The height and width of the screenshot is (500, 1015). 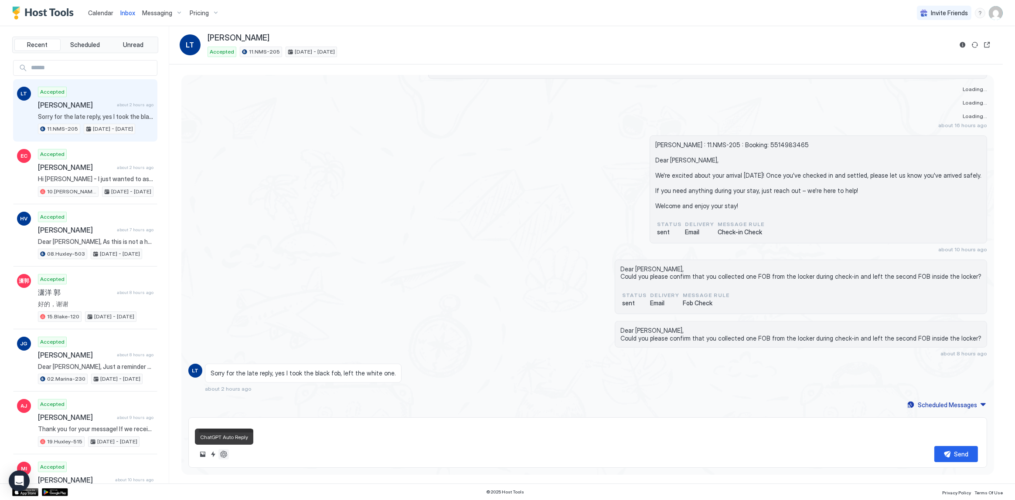 I want to click on span: 15.Blake-120, so click(x=63, y=317).